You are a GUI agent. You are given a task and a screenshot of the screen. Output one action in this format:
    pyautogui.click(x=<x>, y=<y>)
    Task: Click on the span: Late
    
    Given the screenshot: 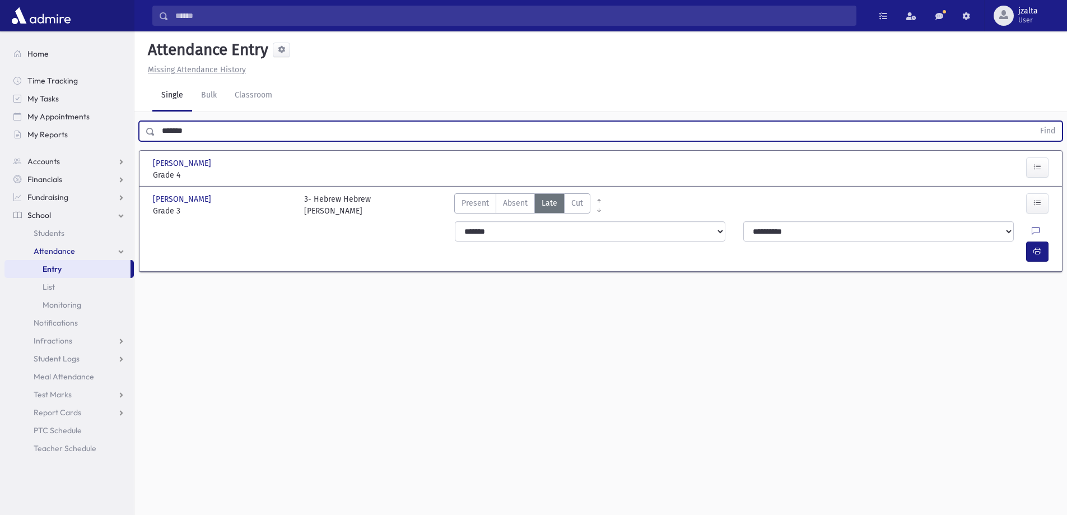 What is the action you would take?
    pyautogui.click(x=549, y=203)
    